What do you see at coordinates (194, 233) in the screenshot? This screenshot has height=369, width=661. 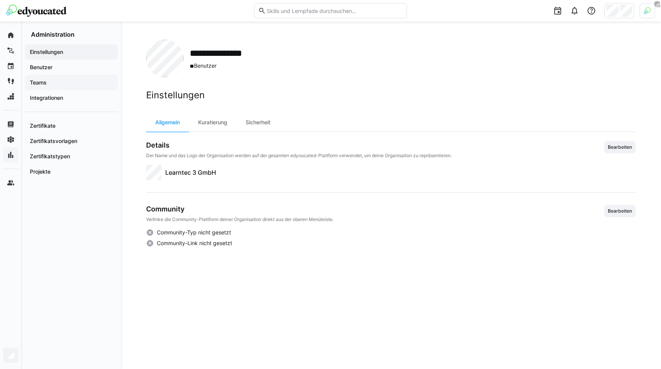 I see `span: Community-Typ nicht gesetzt` at bounding box center [194, 233].